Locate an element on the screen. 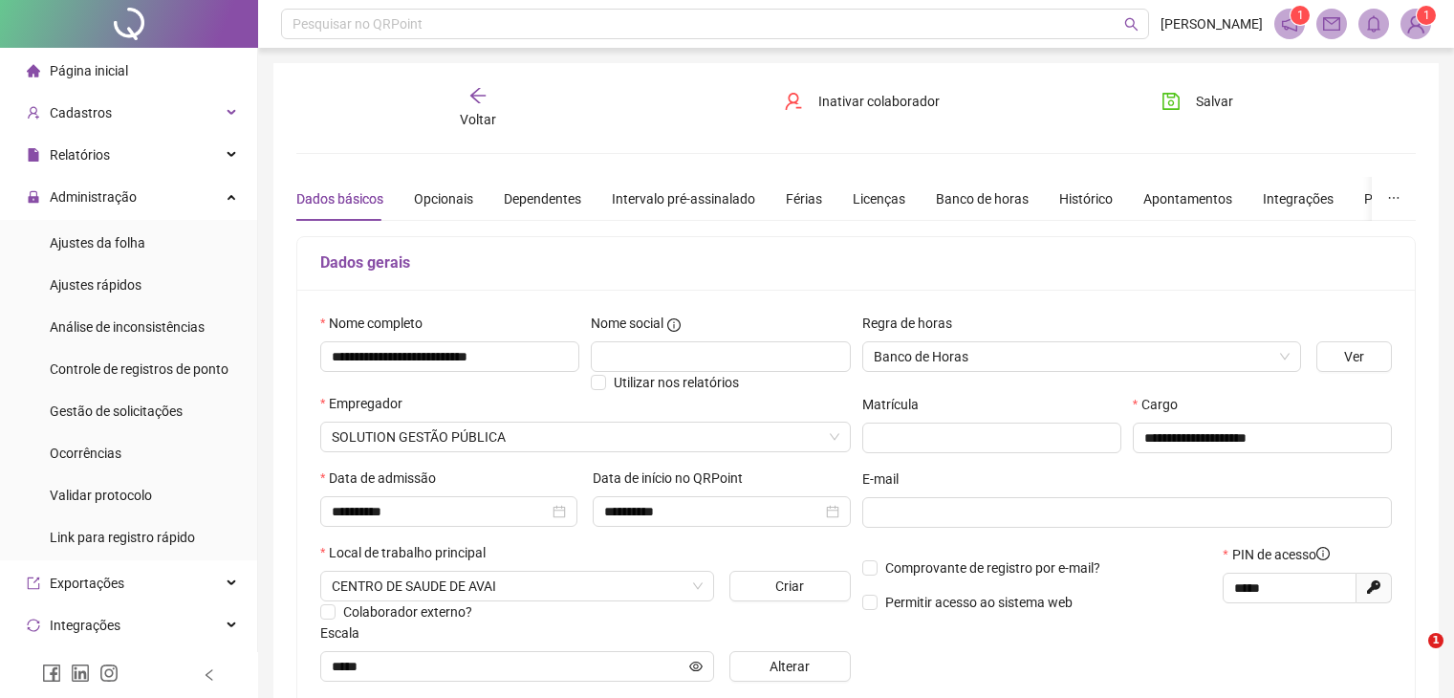  span: Ajustes da folha is located at coordinates (97, 243).